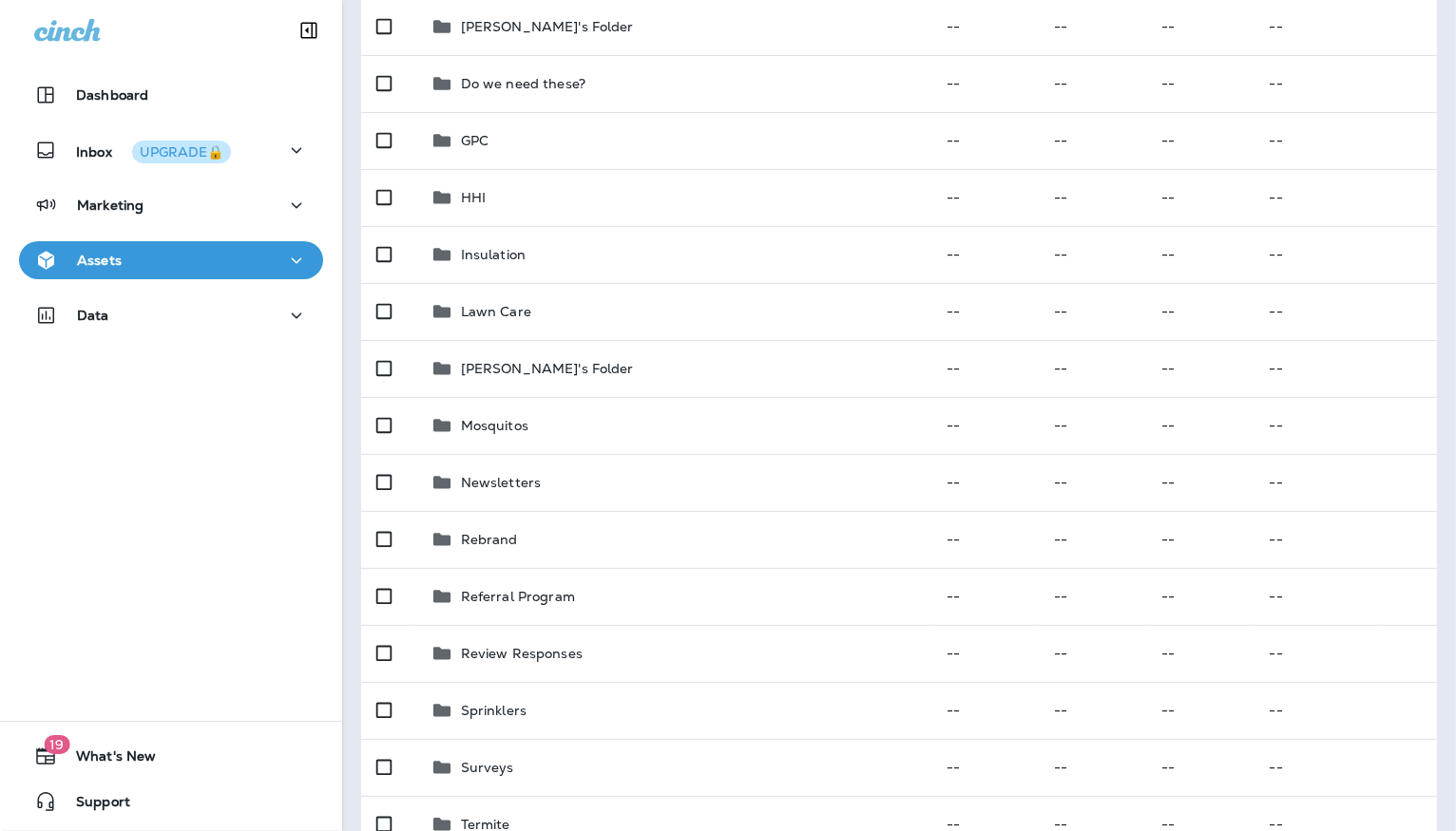  I want to click on p: Surveys, so click(487, 767).